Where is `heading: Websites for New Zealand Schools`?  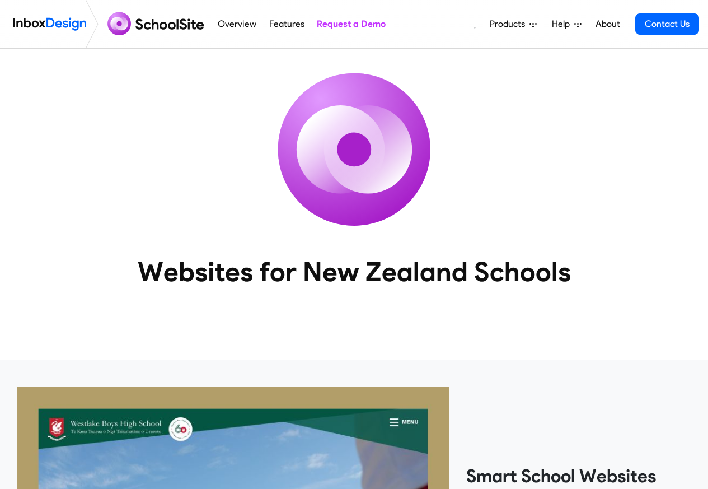 heading: Websites for New Zealand Schools is located at coordinates (354, 272).